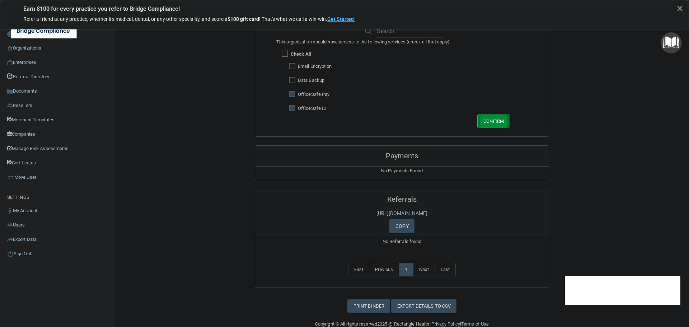 Image resolution: width=689 pixels, height=327 pixels. Describe the element at coordinates (409, 31) in the screenshot. I see `input: Search` at that location.